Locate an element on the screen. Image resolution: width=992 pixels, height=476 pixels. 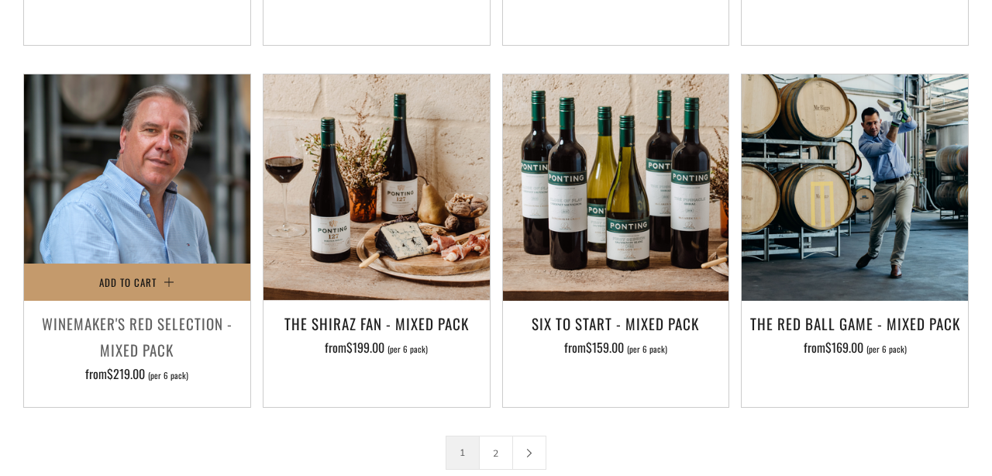
a: Winemaker's Red Selection - Mixed Pack from$219.00 (per 6 pack) is located at coordinates (137, 349).